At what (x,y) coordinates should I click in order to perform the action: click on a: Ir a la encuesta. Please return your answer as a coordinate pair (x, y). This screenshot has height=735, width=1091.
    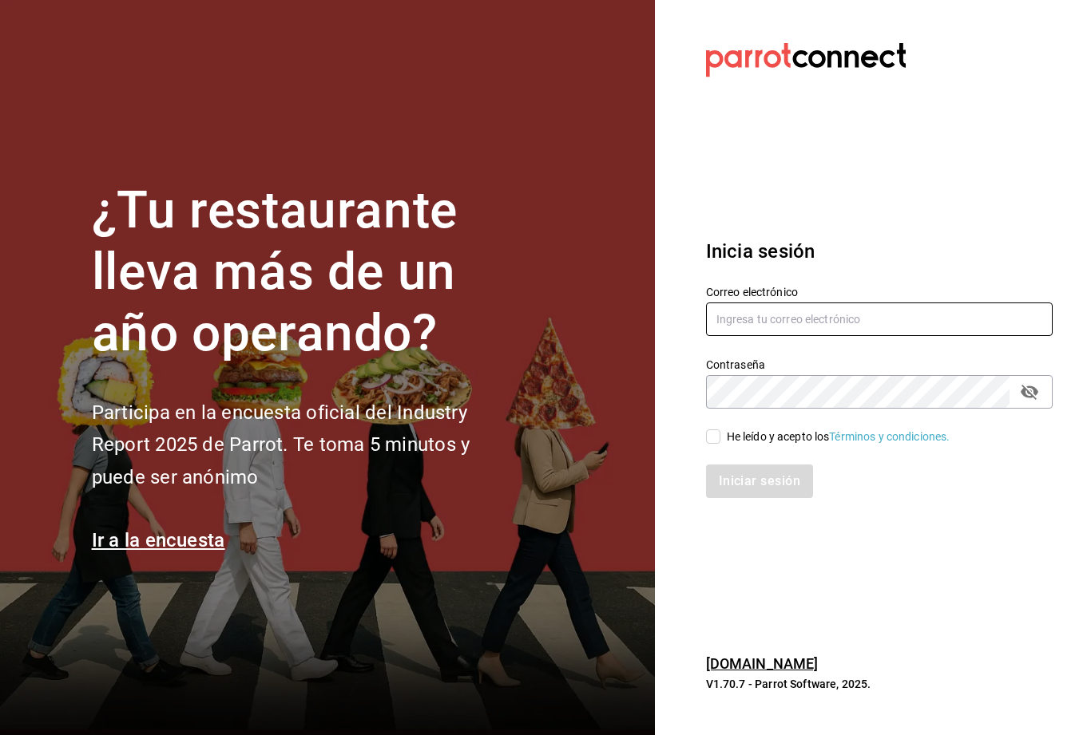
    Looking at the image, I should click on (158, 541).